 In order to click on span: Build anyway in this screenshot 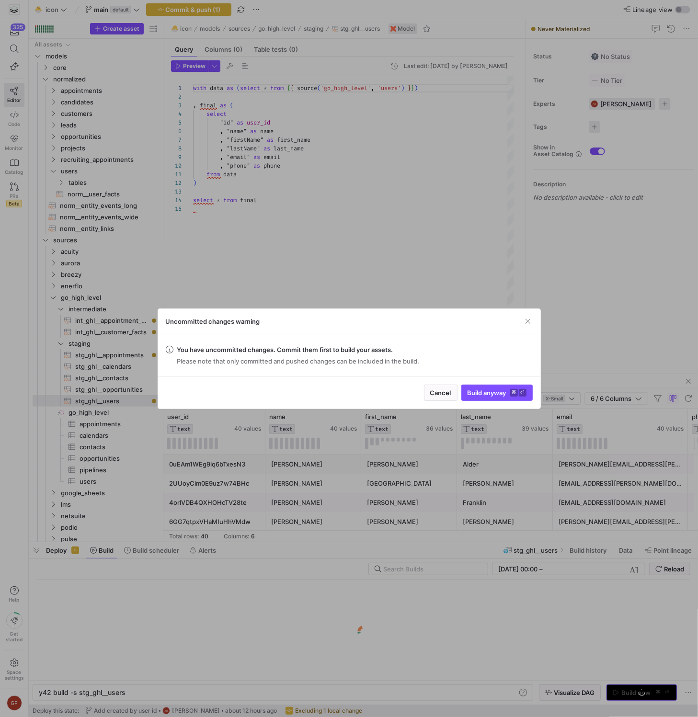, I will do `click(497, 393)`.